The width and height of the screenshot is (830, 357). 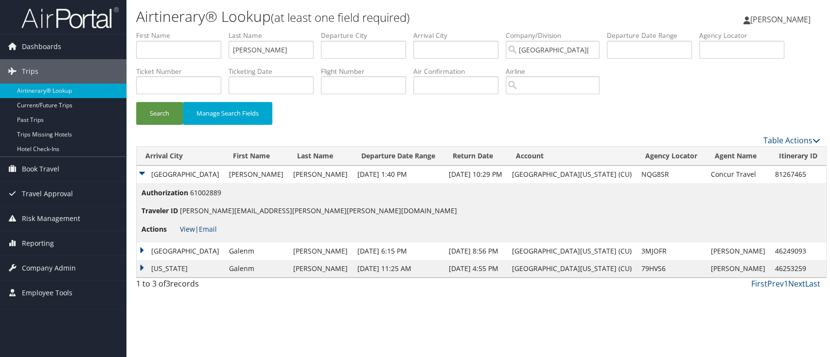 What do you see at coordinates (459, 71) in the screenshot?
I see `label: Air Confirmation` at bounding box center [459, 71].